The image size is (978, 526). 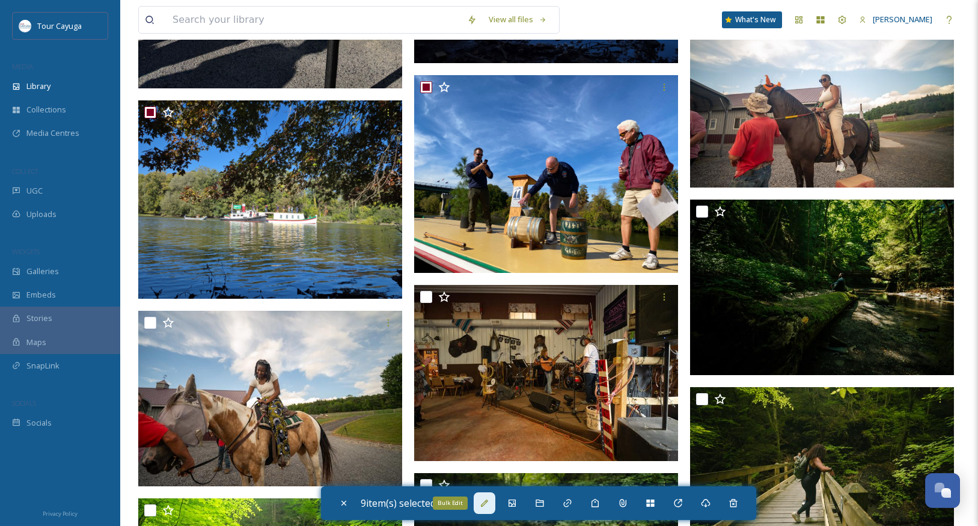 I want to click on a: View all files, so click(x=518, y=19).